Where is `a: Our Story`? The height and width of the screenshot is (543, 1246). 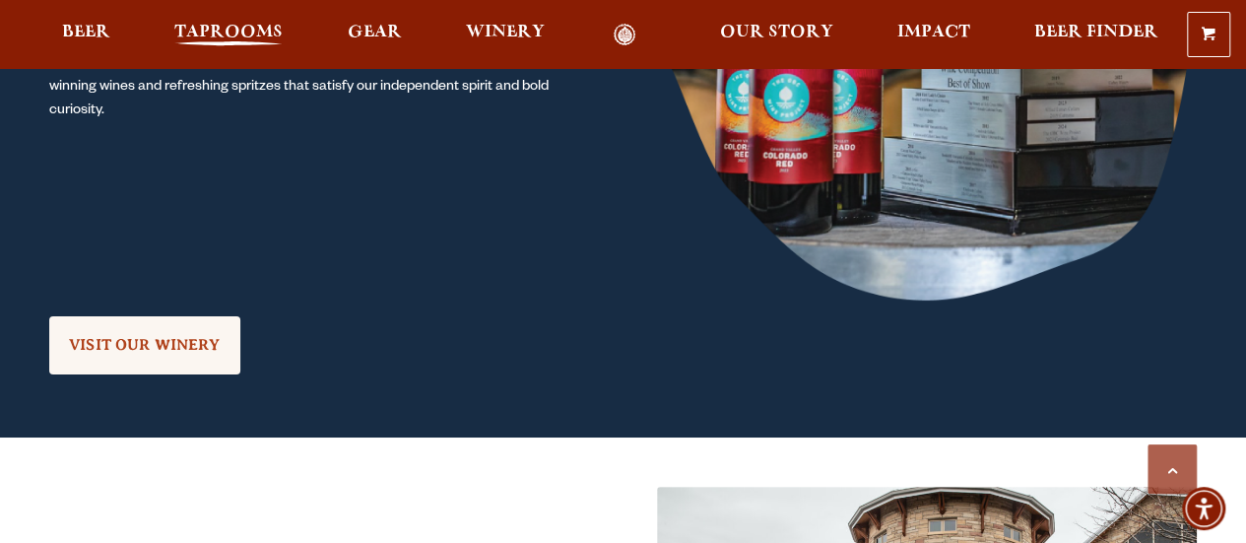 a: Our Story is located at coordinates (776, 34).